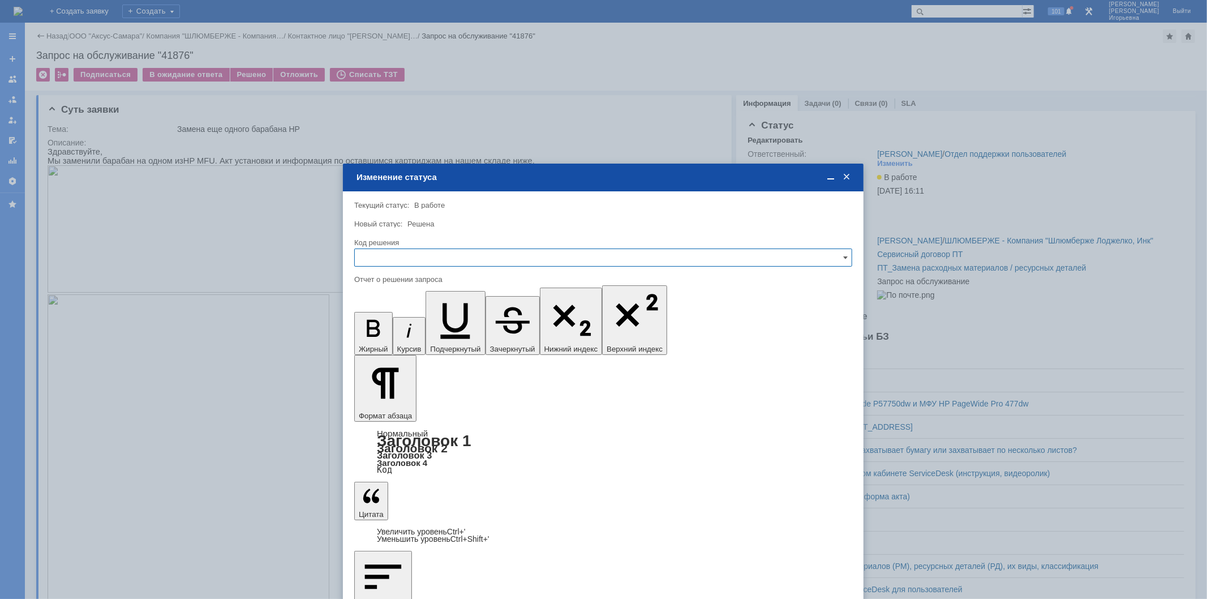 The width and height of the screenshot is (1207, 599). Describe the element at coordinates (634, 348) in the screenshot. I see `span: Верхний индекс` at that location.